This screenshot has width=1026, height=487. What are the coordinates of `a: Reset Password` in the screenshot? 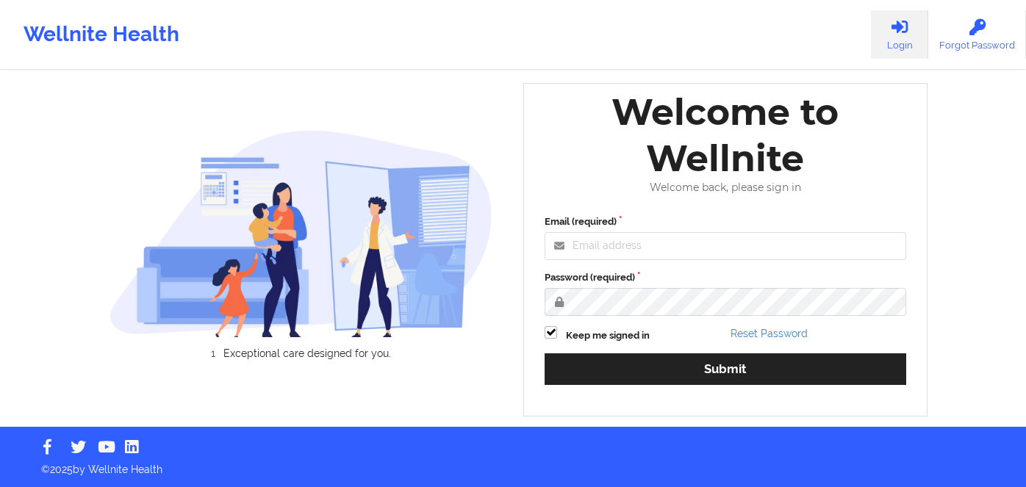 It's located at (769, 334).